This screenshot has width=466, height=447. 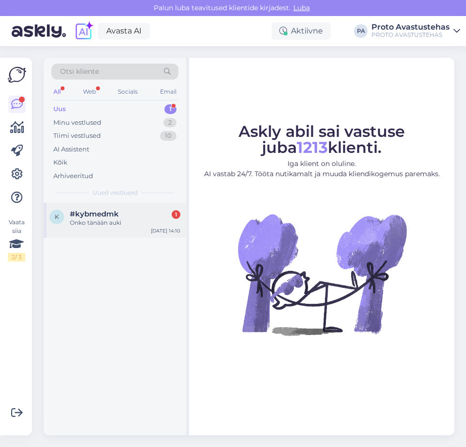 What do you see at coordinates (84, 31) in the screenshot?
I see `img: explore-ai` at bounding box center [84, 31].